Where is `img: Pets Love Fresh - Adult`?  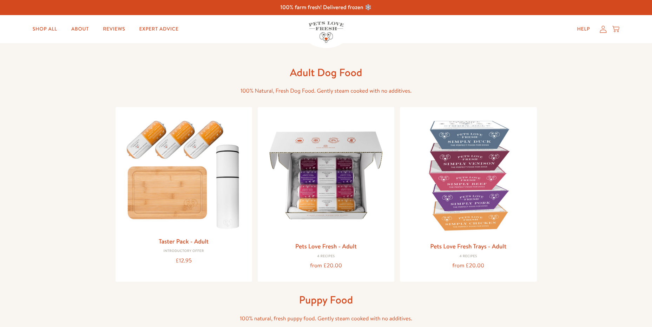 img: Pets Love Fresh - Adult is located at coordinates (326, 175).